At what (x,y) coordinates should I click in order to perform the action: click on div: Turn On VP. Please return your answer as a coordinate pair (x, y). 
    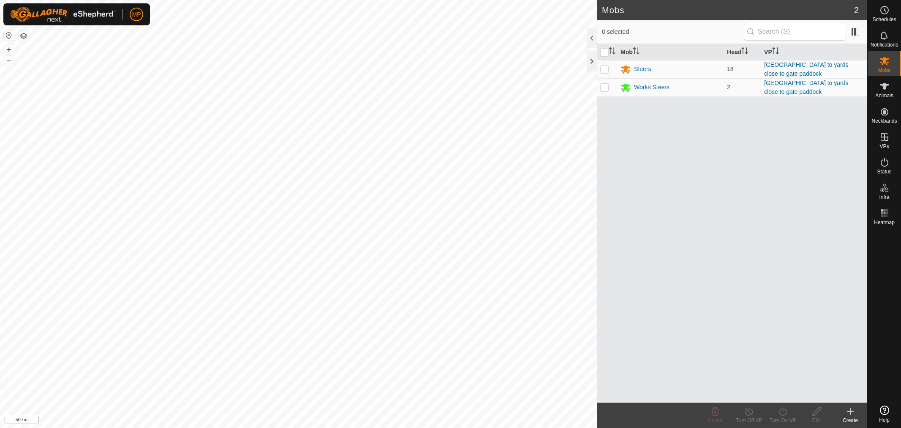
    Looking at the image, I should click on (783, 420).